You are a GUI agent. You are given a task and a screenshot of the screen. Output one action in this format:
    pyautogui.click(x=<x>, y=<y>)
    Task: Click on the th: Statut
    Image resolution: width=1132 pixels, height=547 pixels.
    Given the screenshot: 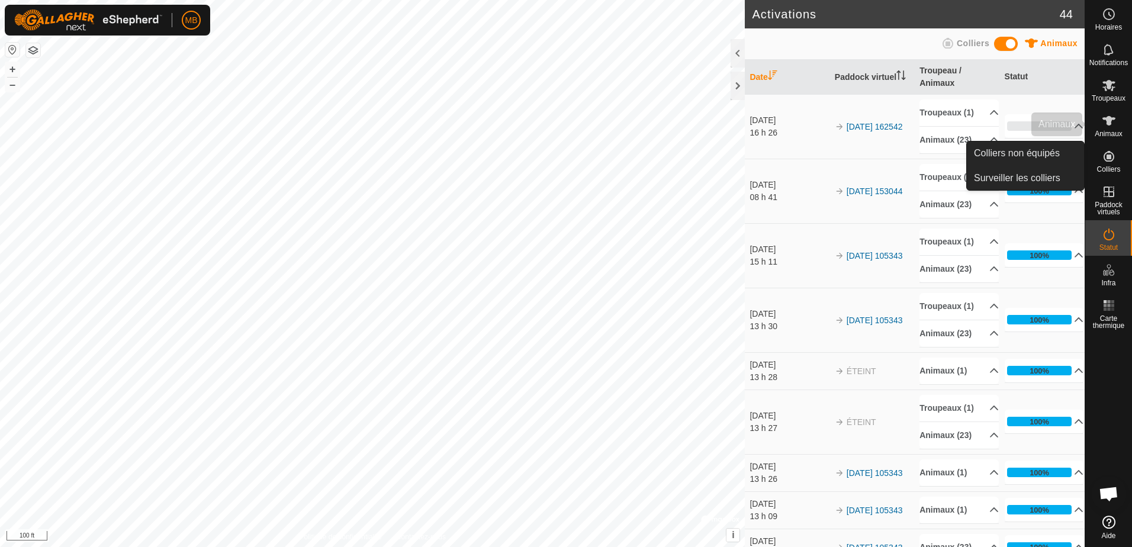 What is the action you would take?
    pyautogui.click(x=1042, y=77)
    